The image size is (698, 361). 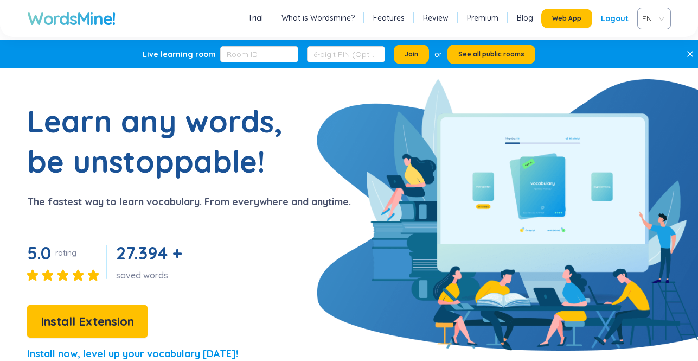 I want to click on a: Premium, so click(x=483, y=18).